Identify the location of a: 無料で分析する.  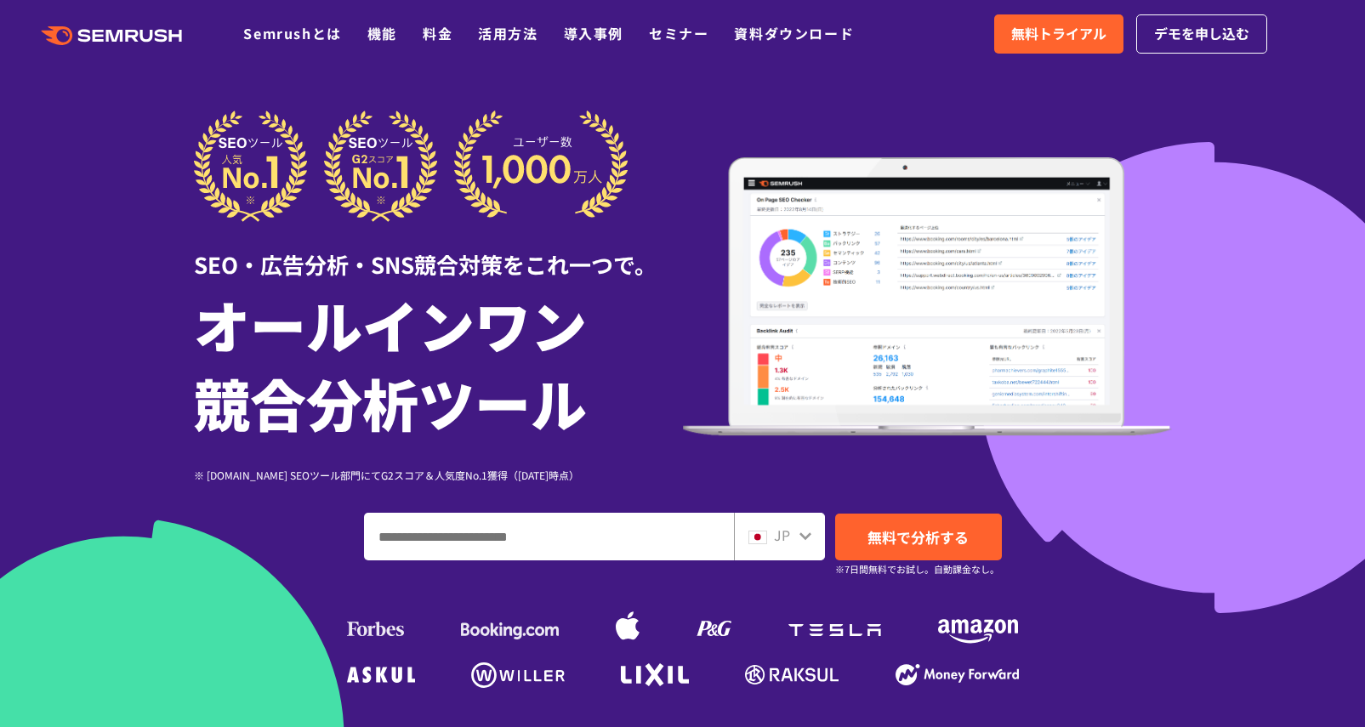
(919, 537).